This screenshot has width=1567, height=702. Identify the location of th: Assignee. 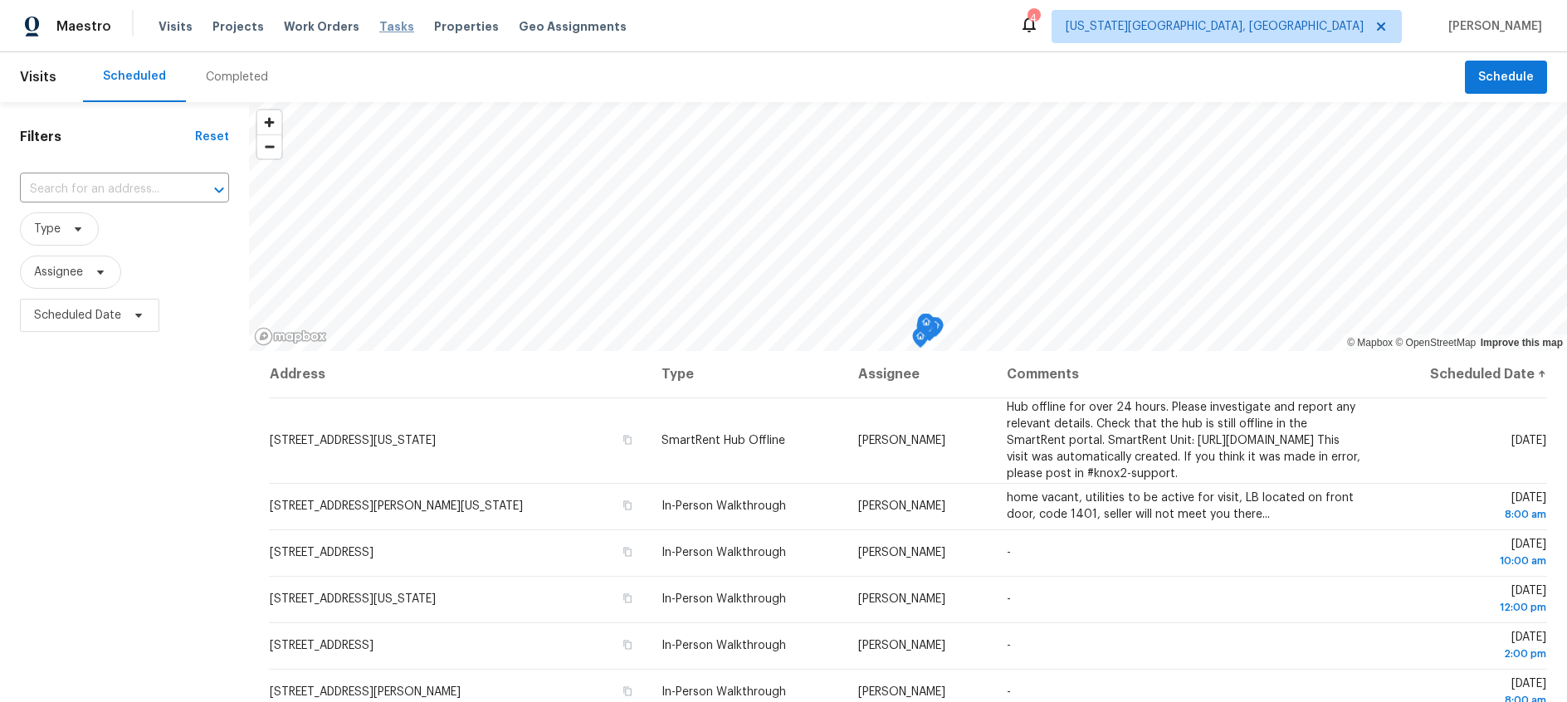
(919, 374).